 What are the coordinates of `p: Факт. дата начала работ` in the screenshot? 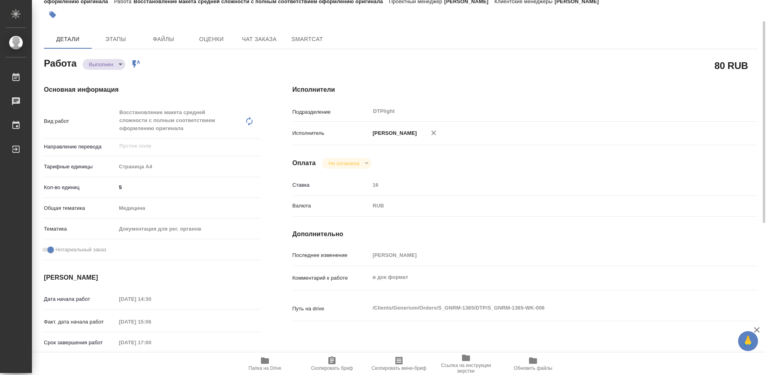 It's located at (80, 322).